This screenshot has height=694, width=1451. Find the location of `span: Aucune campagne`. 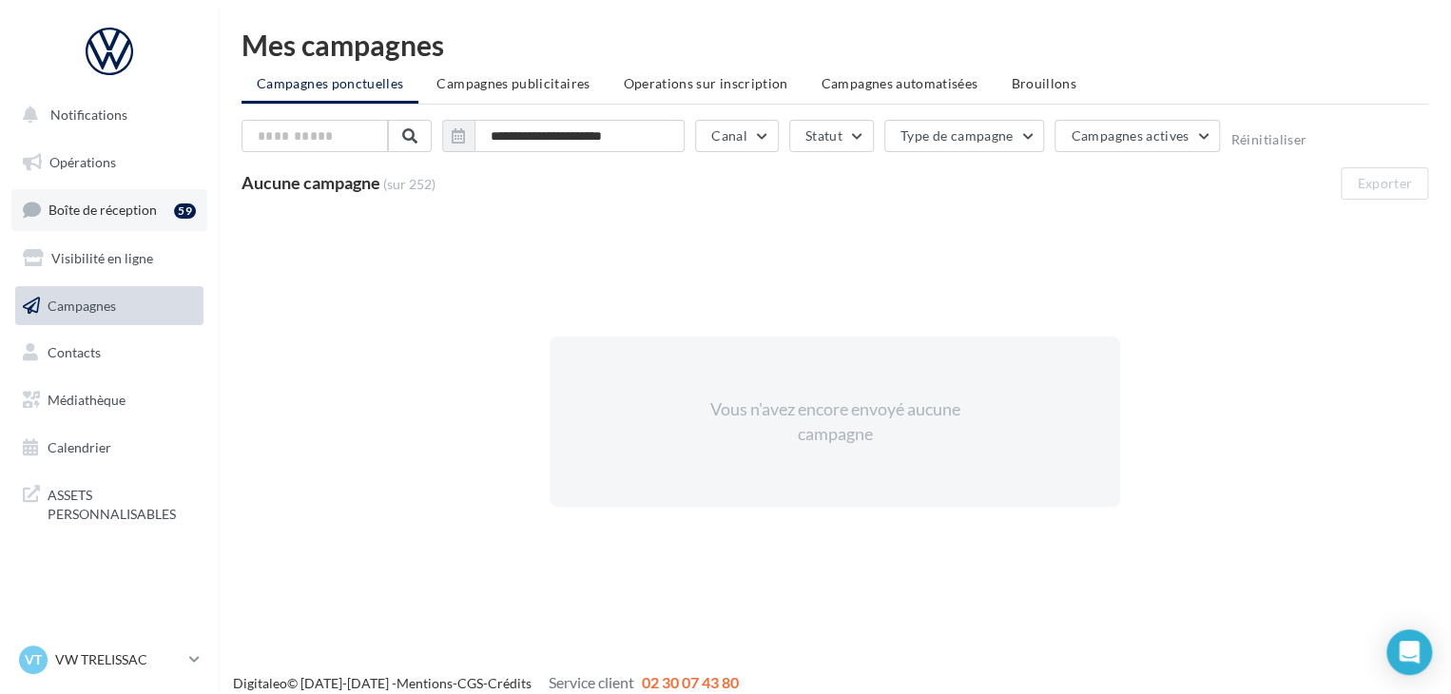

span: Aucune campagne is located at coordinates (311, 183).